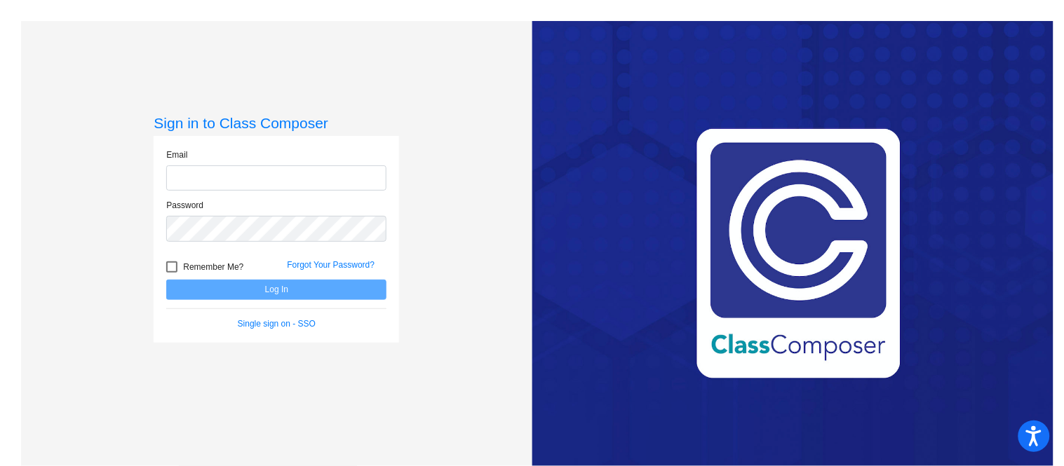  Describe the element at coordinates (177, 155) in the screenshot. I see `label: Email` at that location.